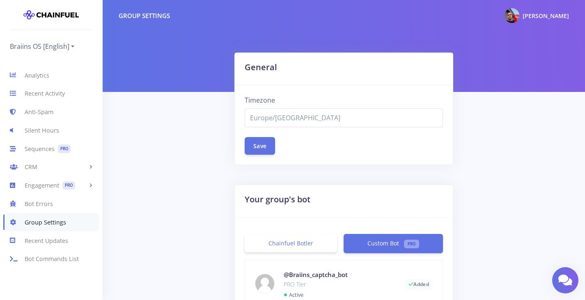 The width and height of the screenshot is (585, 300). What do you see at coordinates (419, 284) in the screenshot?
I see `button: Added` at bounding box center [419, 284].